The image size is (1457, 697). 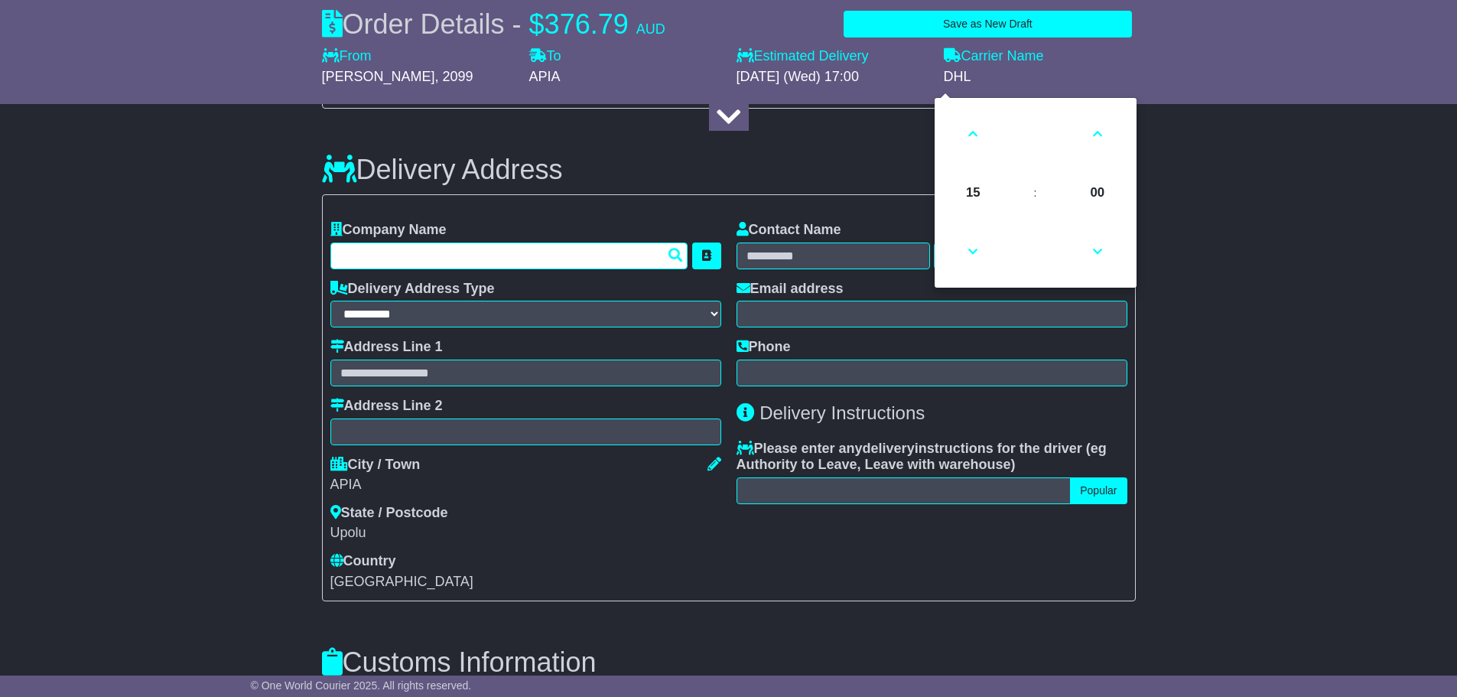 I want to click on label: To, so click(x=545, y=57).